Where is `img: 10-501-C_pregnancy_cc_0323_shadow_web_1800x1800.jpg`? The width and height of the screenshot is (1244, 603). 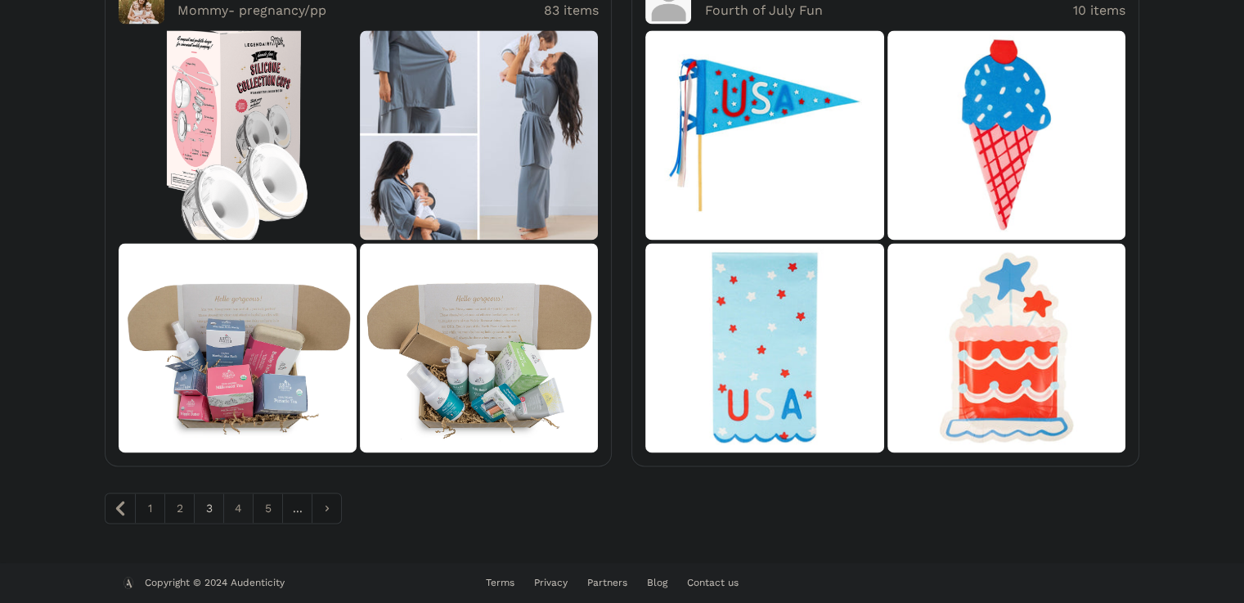 img: 10-501-C_pregnancy_cc_0323_shadow_web_1800x1800.jpg is located at coordinates (478, 348).